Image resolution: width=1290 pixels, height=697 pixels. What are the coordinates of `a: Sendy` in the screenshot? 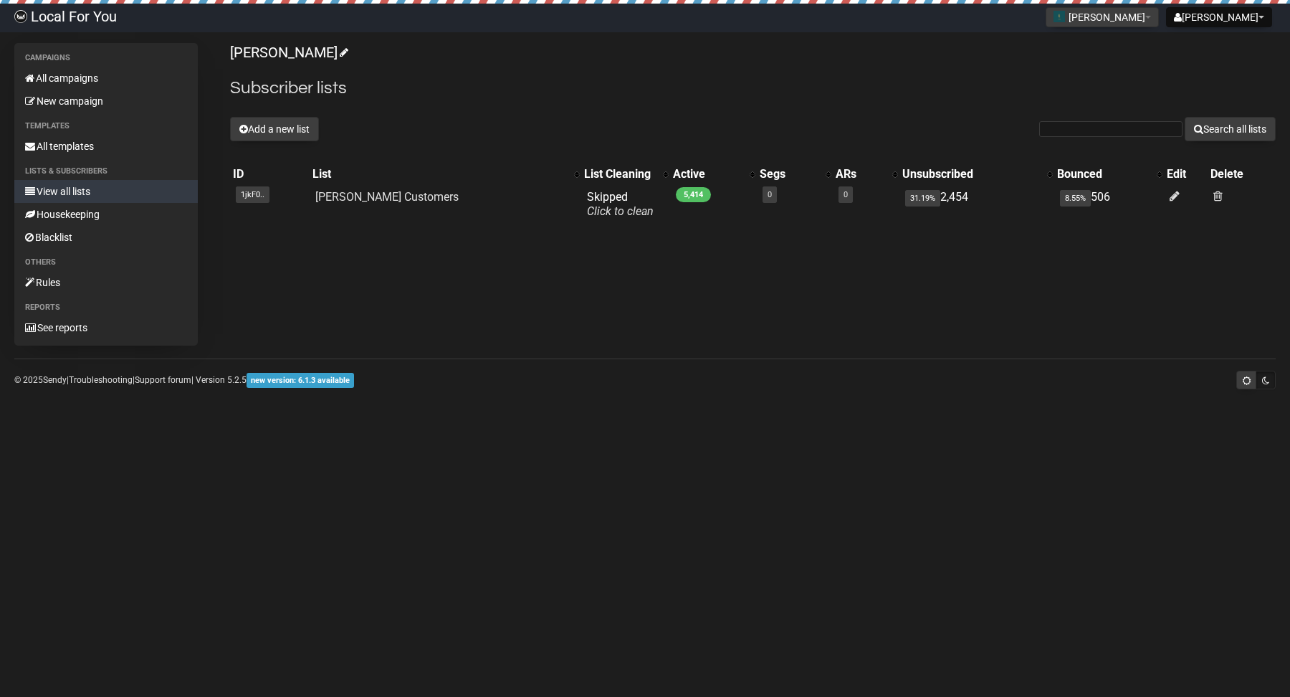 It's located at (54, 380).